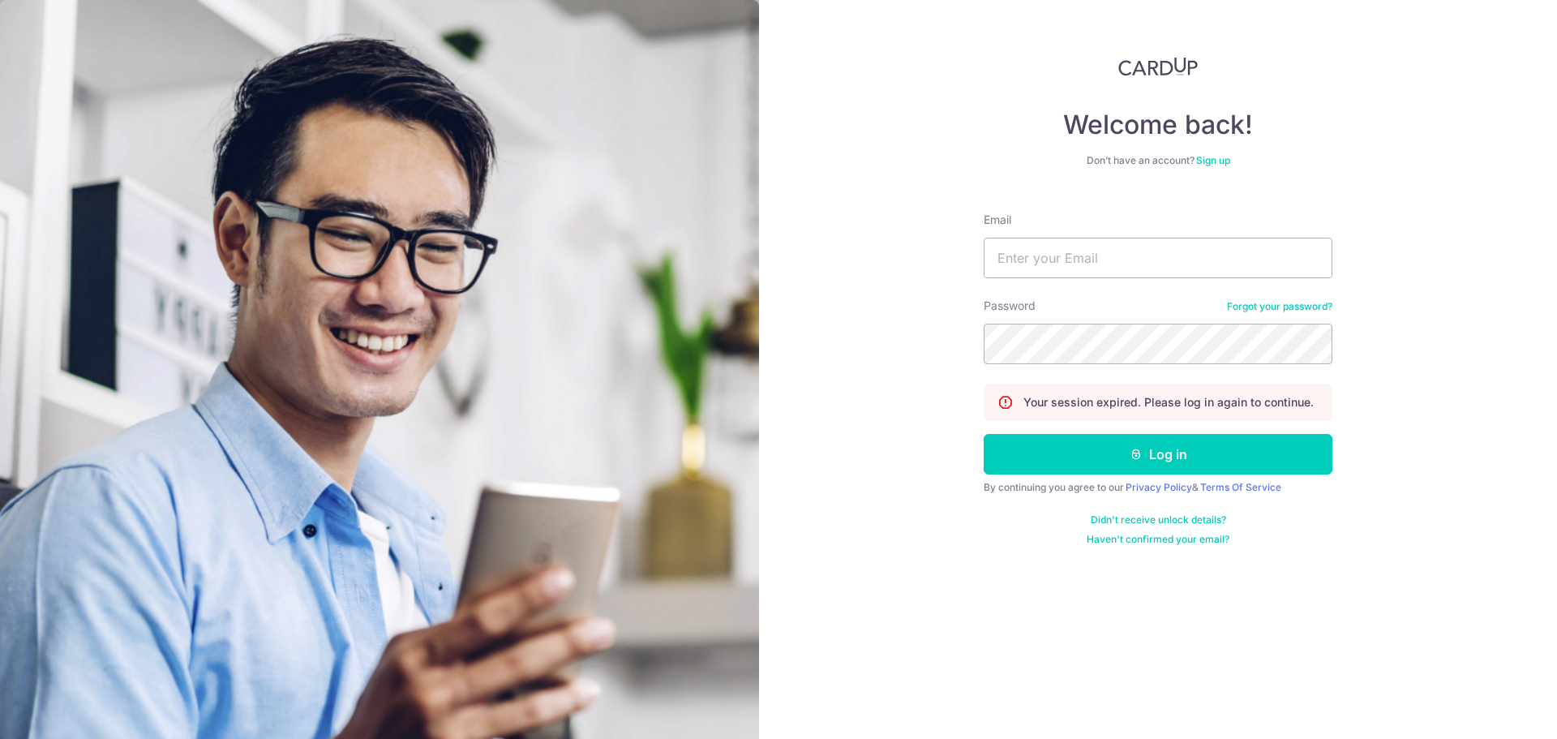 The height and width of the screenshot is (739, 1557). Describe the element at coordinates (1168, 402) in the screenshot. I see `p: Your session expired. Please log in again to continue.` at that location.